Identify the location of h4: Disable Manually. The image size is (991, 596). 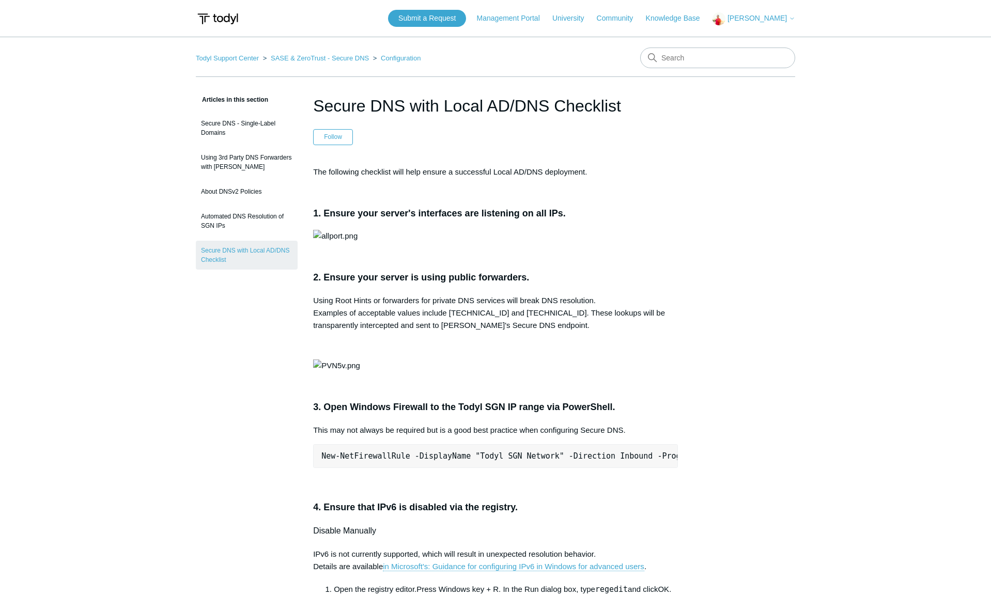
(495, 531).